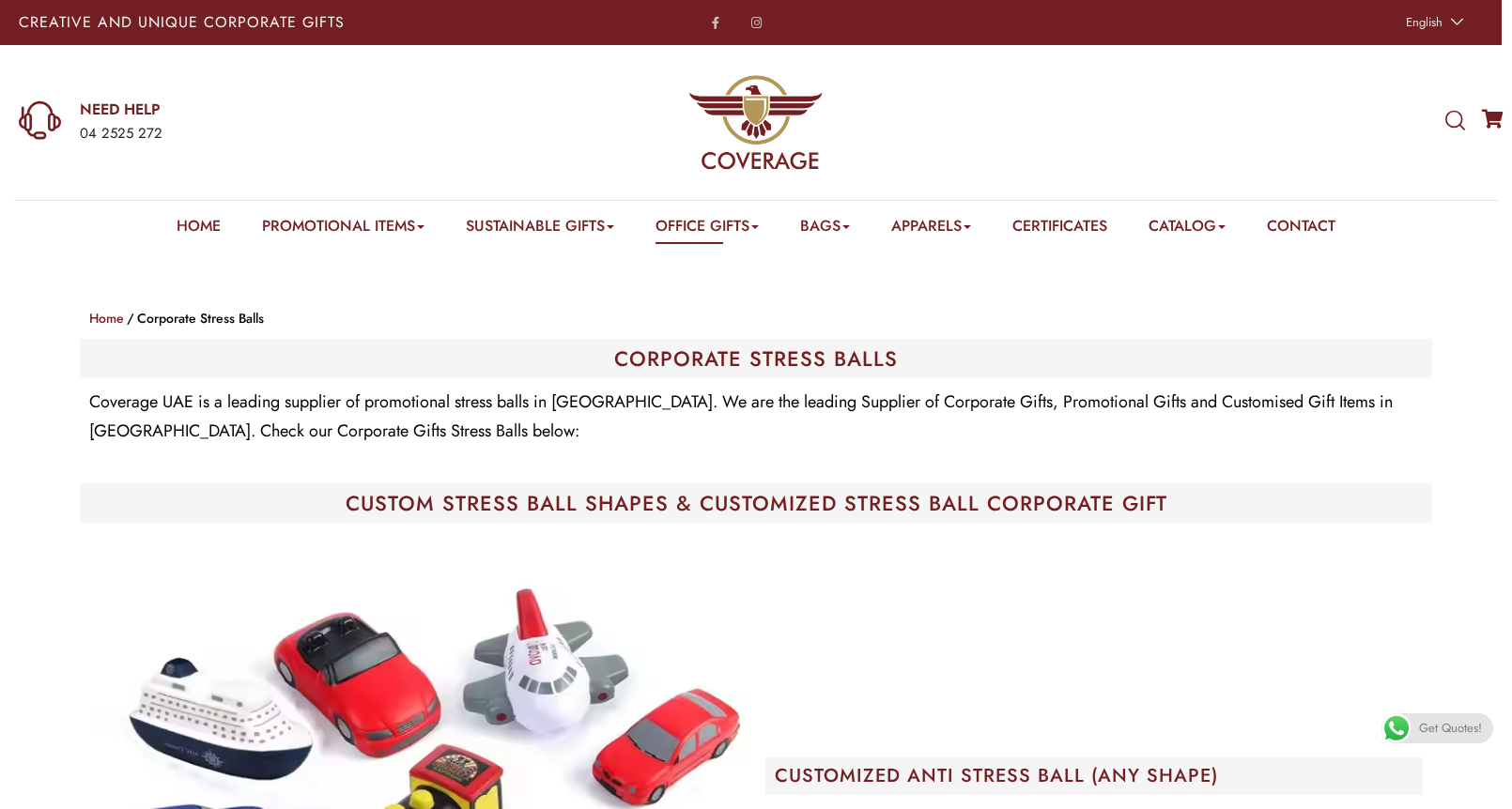 The image size is (1512, 809). I want to click on a: Promotional Items, so click(343, 229).